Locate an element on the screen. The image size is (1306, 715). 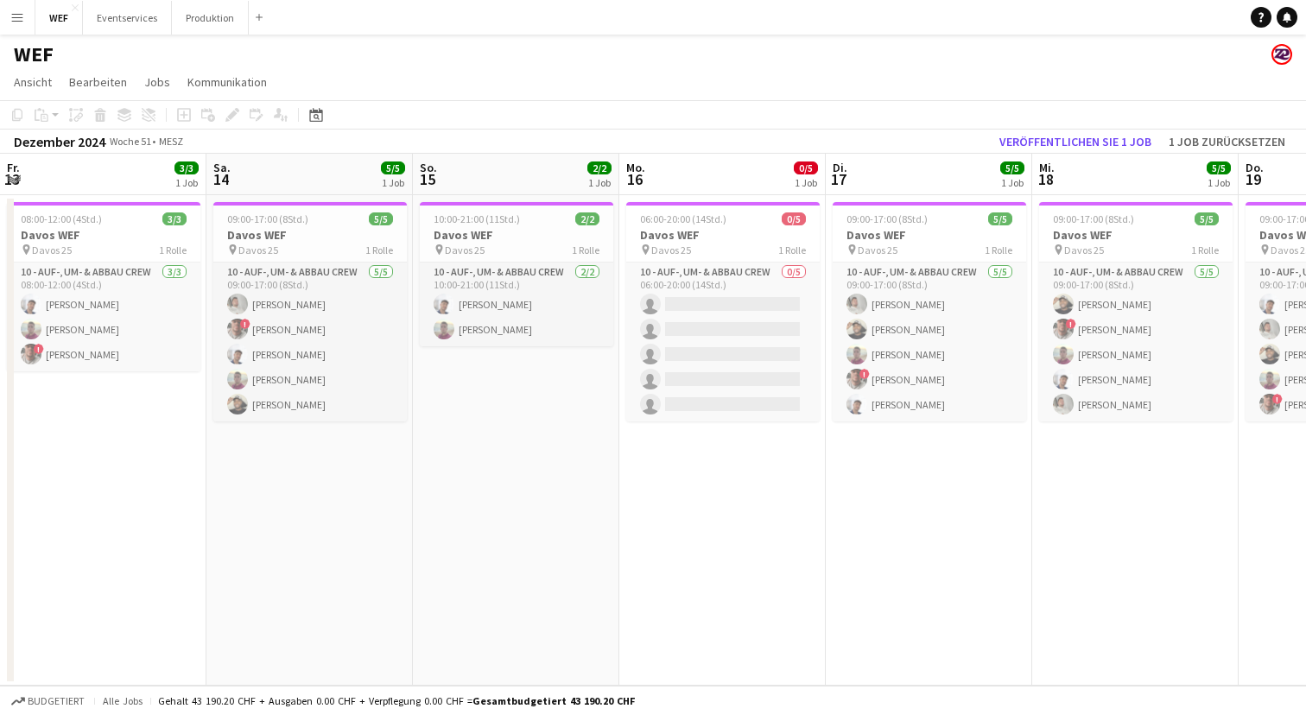
button: Veröffentlichen Sie 1 Job is located at coordinates (1075, 142).